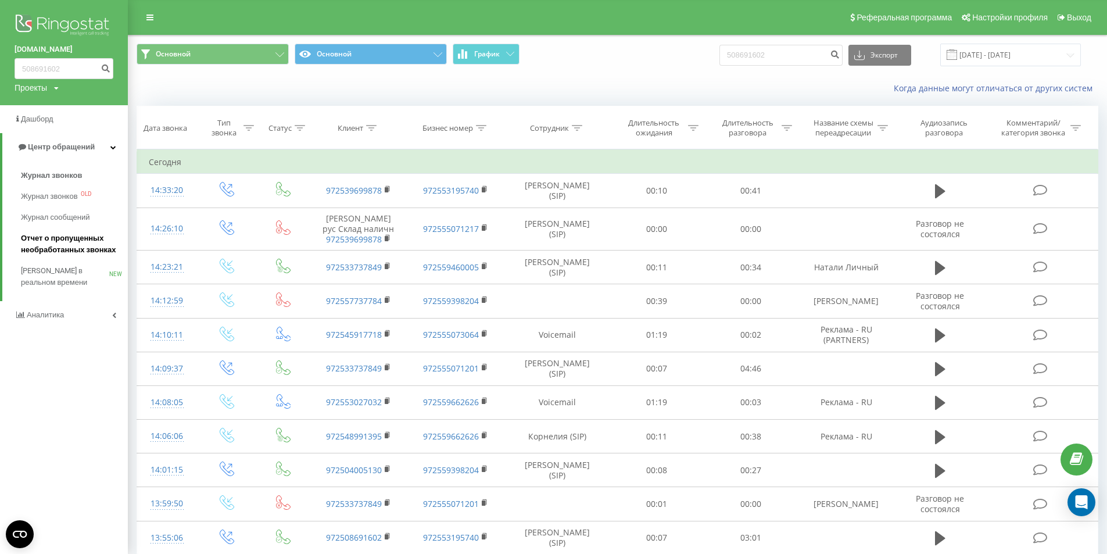 This screenshot has height=554, width=1107. I want to click on a: 972555073064, so click(451, 334).